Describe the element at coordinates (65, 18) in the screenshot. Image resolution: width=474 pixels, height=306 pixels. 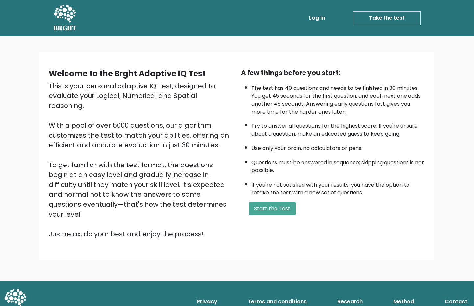
I see `a: BRGHT` at that location.